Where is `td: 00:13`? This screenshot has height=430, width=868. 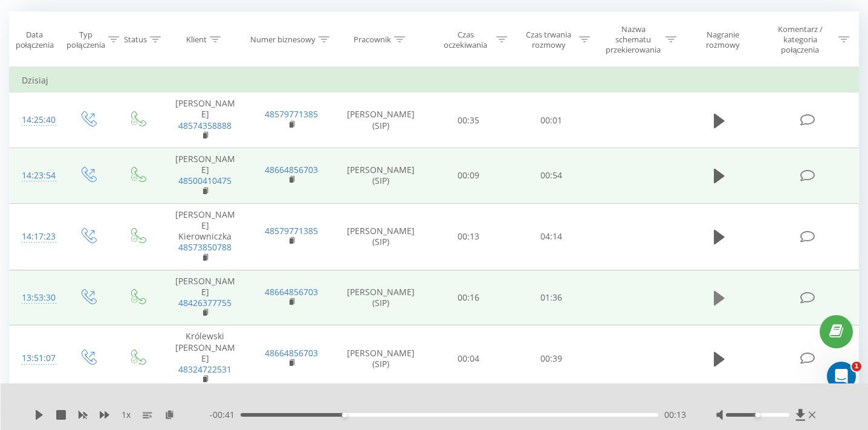 td: 00:13 is located at coordinates (468, 236).